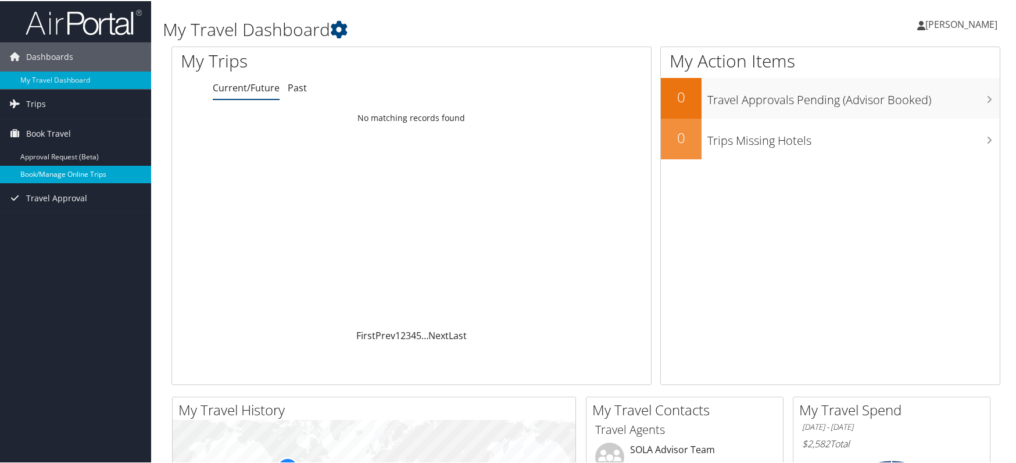  I want to click on a: Current/Future, so click(246, 87).